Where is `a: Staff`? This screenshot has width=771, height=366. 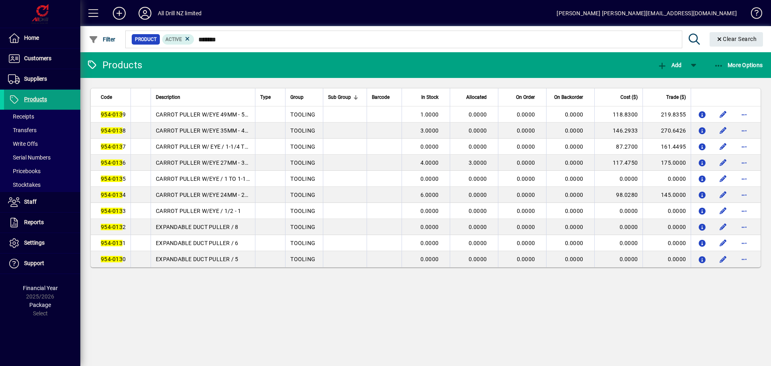 a: Staff is located at coordinates (42, 202).